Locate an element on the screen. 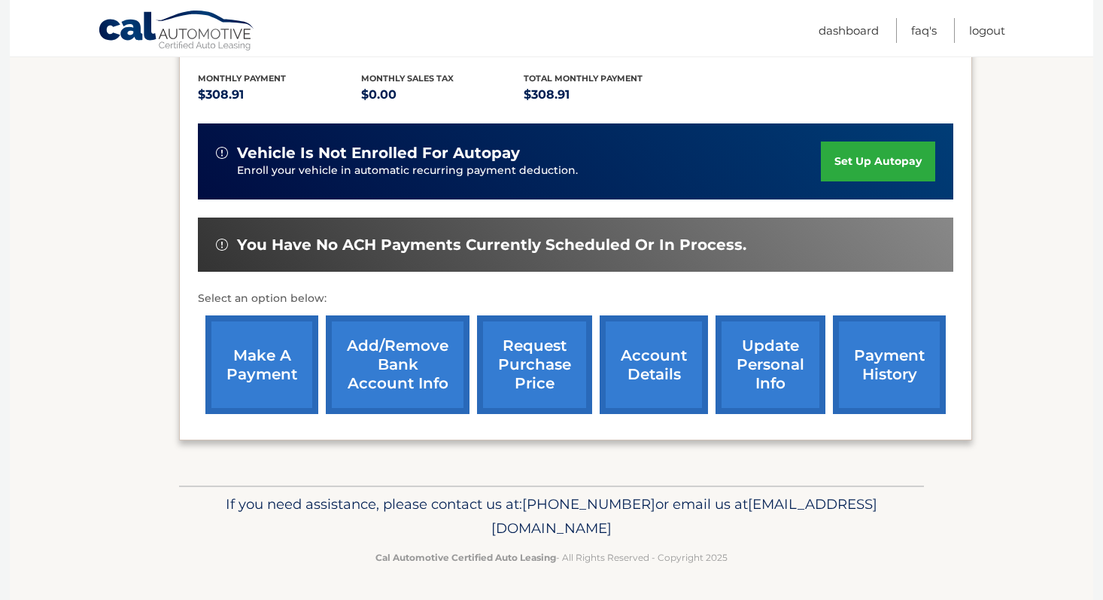 Image resolution: width=1103 pixels, height=600 pixels. p: Select an option below: is located at coordinates (576, 299).